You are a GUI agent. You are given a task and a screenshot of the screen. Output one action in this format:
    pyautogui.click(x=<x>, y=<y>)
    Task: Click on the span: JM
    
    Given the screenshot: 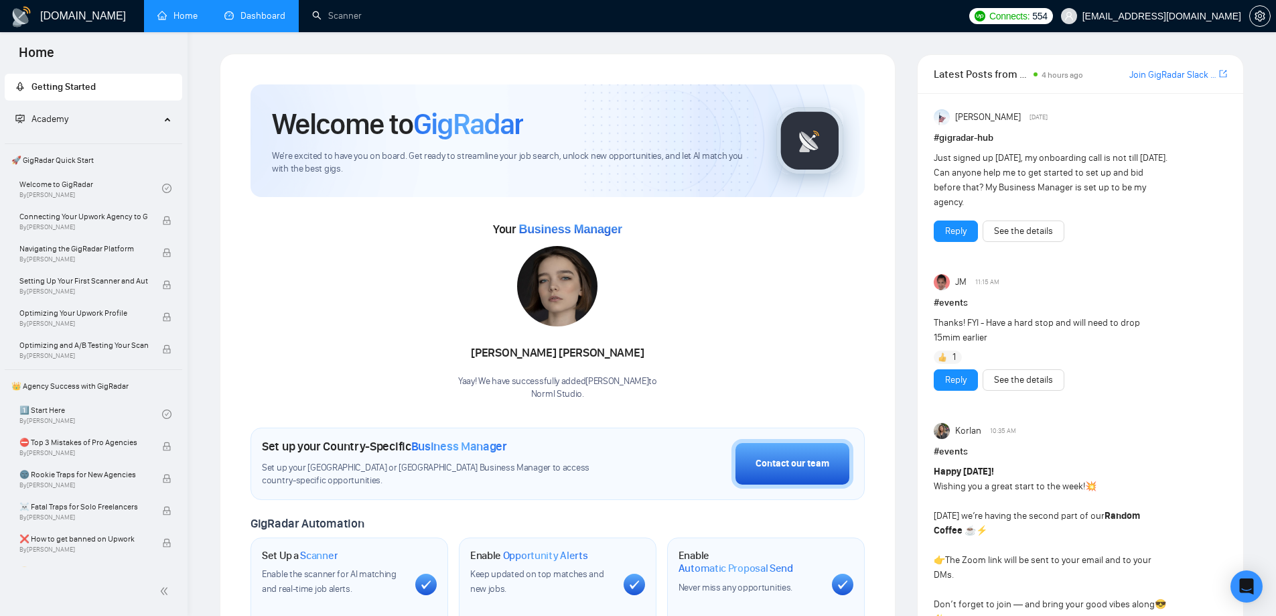 What is the action you would take?
    pyautogui.click(x=961, y=282)
    